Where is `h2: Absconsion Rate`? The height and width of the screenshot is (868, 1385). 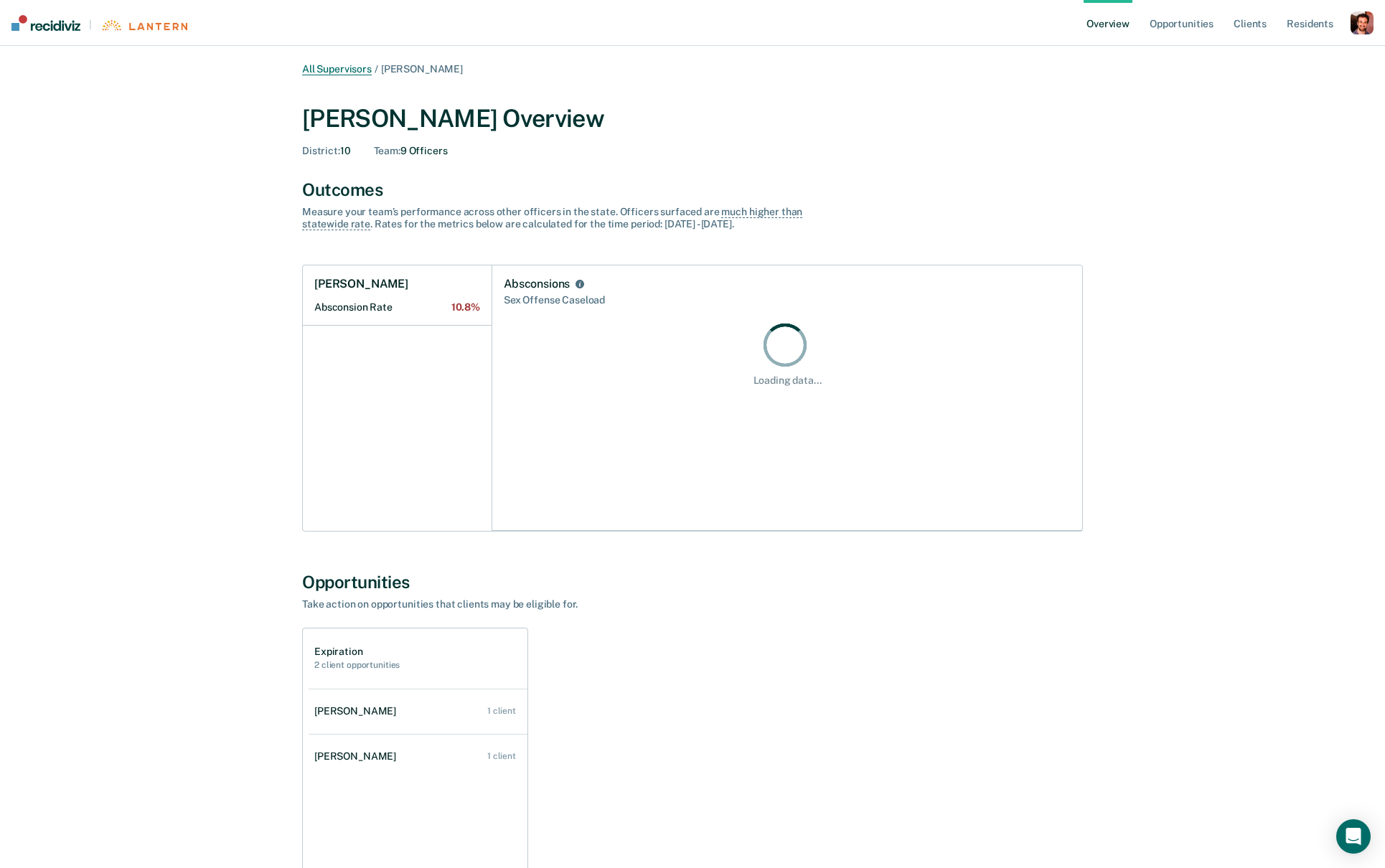 h2: Absconsion Rate is located at coordinates (397, 307).